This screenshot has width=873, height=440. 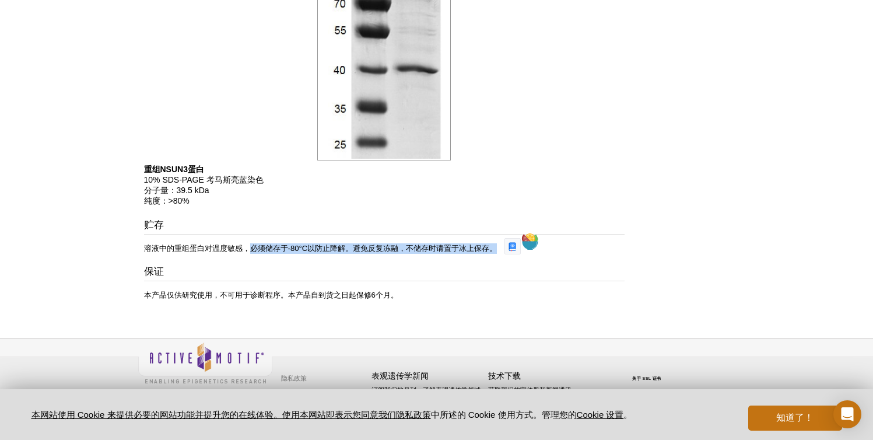 What do you see at coordinates (505, 376) in the screenshot?
I see `font: 技术下载` at bounding box center [505, 376].